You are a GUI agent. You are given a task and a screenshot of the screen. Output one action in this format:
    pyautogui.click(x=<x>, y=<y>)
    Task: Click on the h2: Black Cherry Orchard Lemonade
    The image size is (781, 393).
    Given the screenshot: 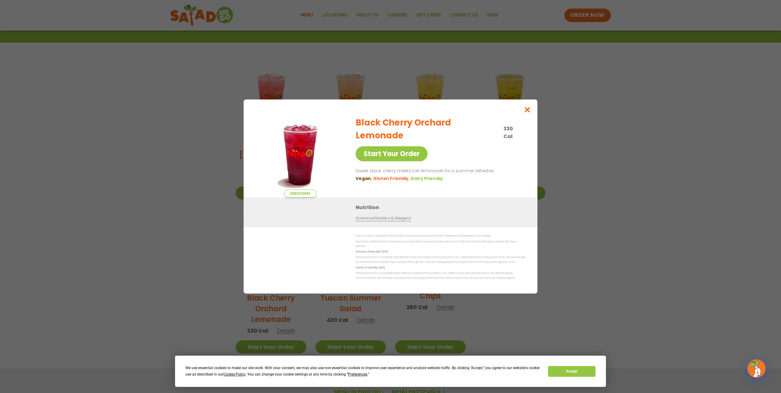 What is the action you would take?
    pyautogui.click(x=427, y=129)
    